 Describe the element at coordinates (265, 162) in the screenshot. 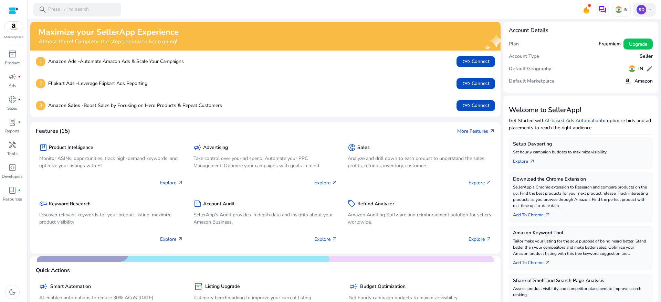

I see `p: Take control over your ad spend, Automate your PPC Management, Optimize your campaigns with goals...` at that location.